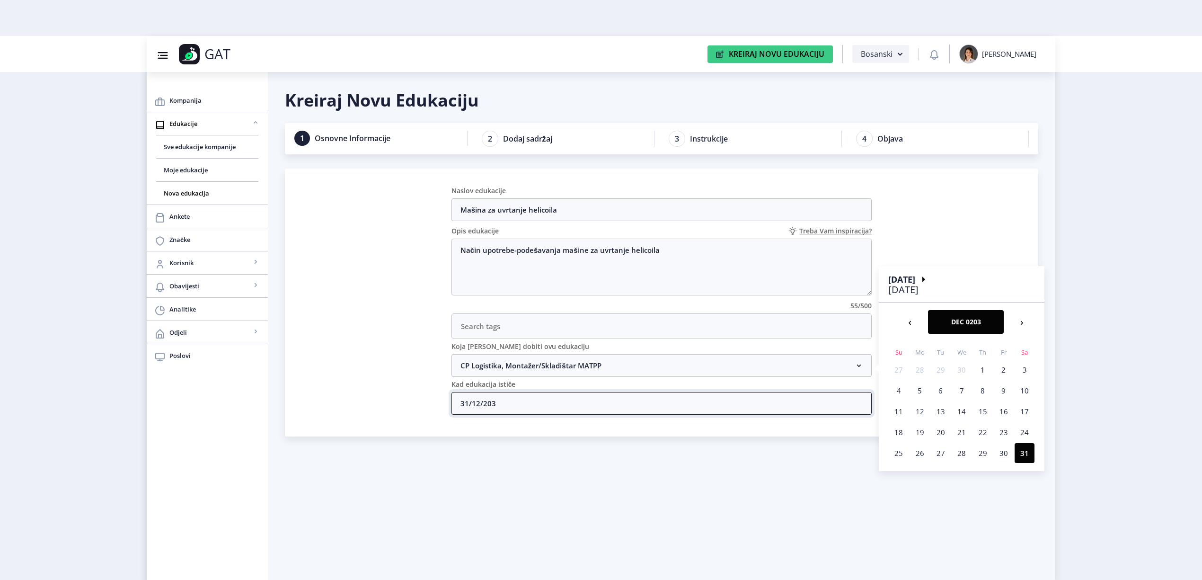 This screenshot has width=1202, height=580. What do you see at coordinates (1024, 432) in the screenshot?
I see `nb-calendar-day-cell: 24` at bounding box center [1024, 432].